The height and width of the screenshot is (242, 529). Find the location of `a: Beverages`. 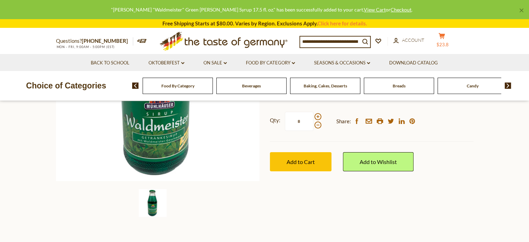

a: Beverages is located at coordinates (252, 86).